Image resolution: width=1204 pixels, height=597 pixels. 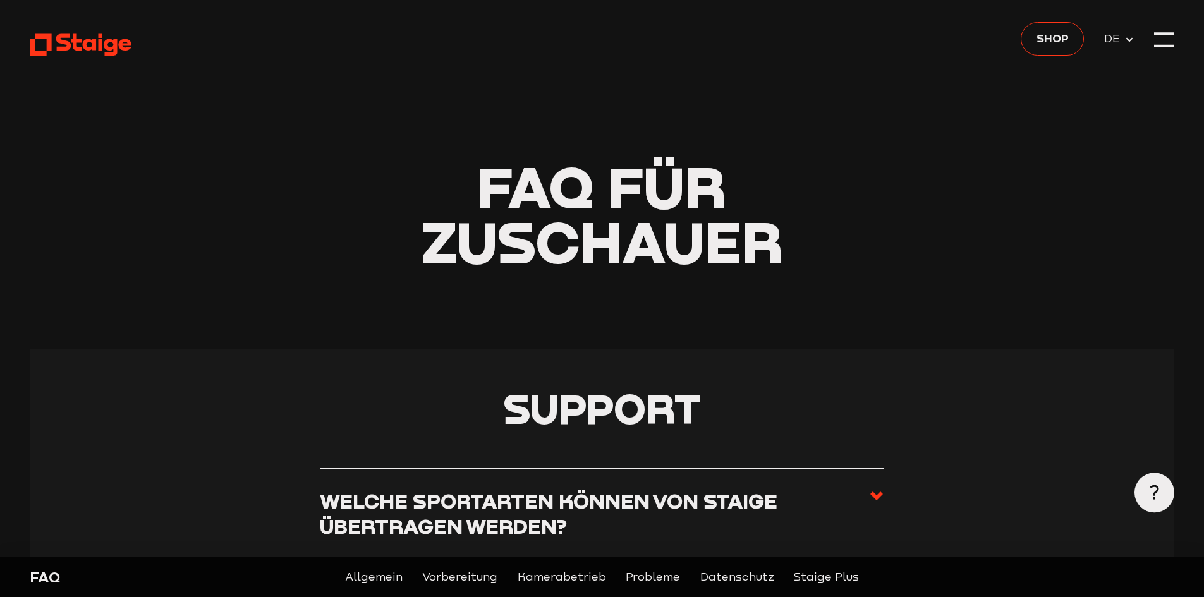 I want to click on h3: Welche Sportarten können von Staige übertragen werden?, so click(x=594, y=513).